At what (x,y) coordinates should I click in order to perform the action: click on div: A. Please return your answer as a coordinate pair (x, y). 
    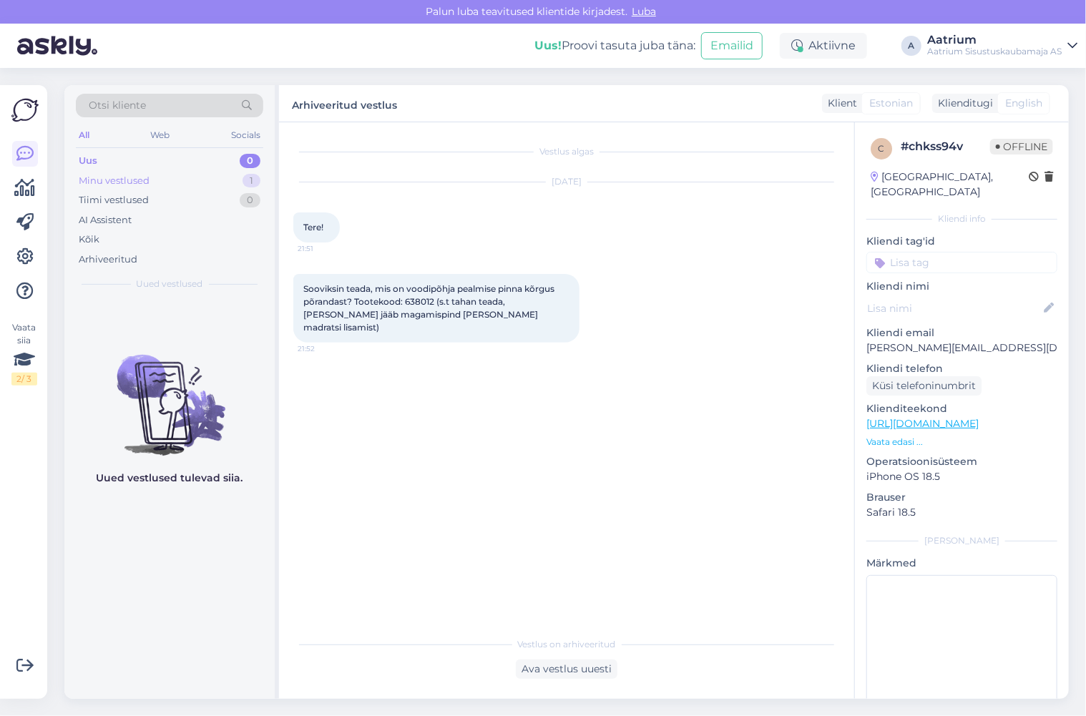
    Looking at the image, I should click on (912, 46).